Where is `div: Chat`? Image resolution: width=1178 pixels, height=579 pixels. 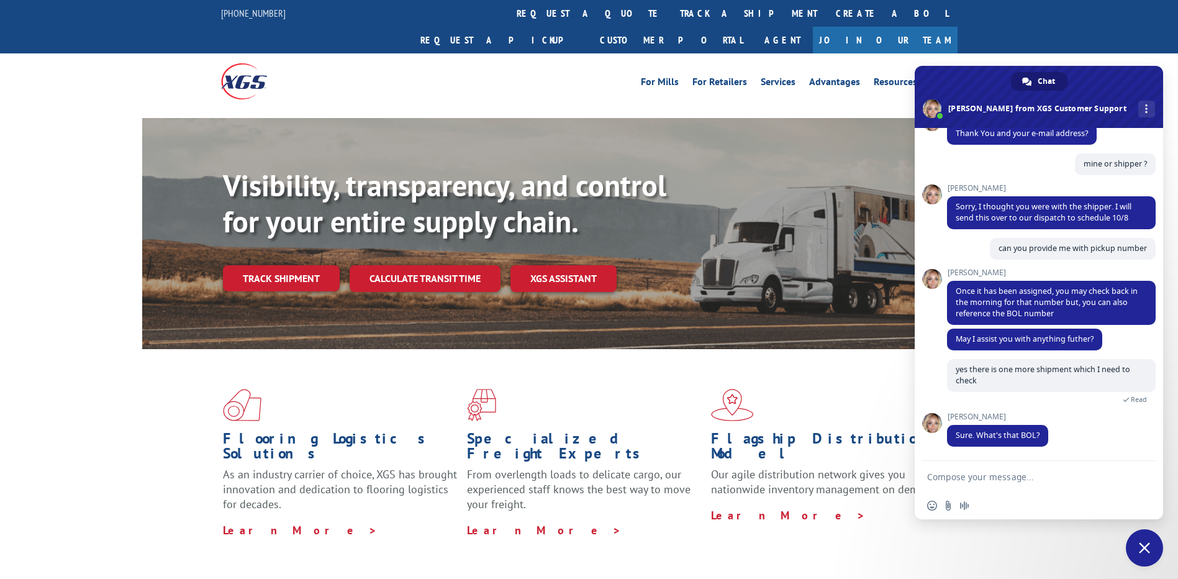
div: Chat is located at coordinates (1039, 81).